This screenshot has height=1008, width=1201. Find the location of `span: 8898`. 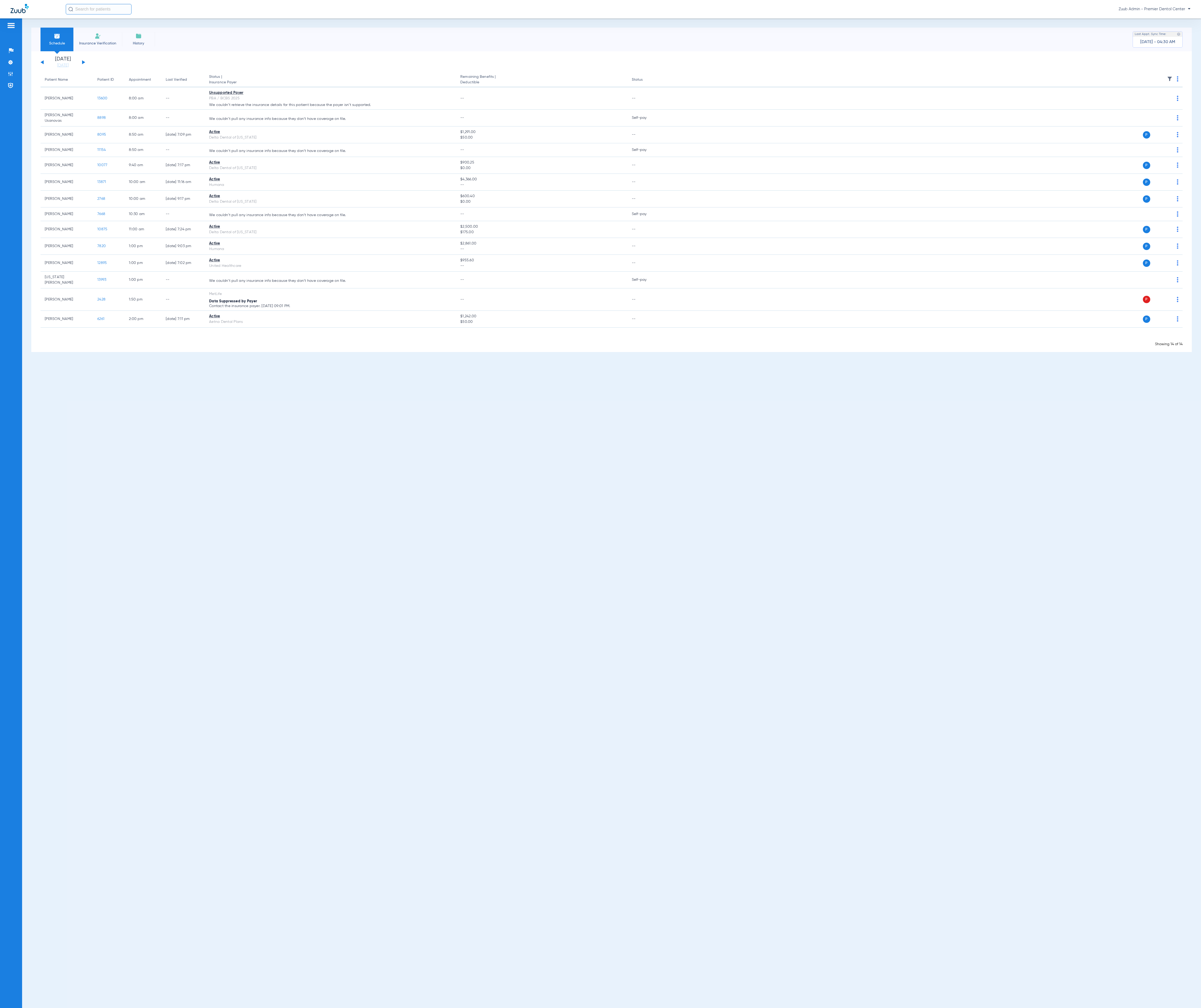

span: 8898 is located at coordinates (102, 118).